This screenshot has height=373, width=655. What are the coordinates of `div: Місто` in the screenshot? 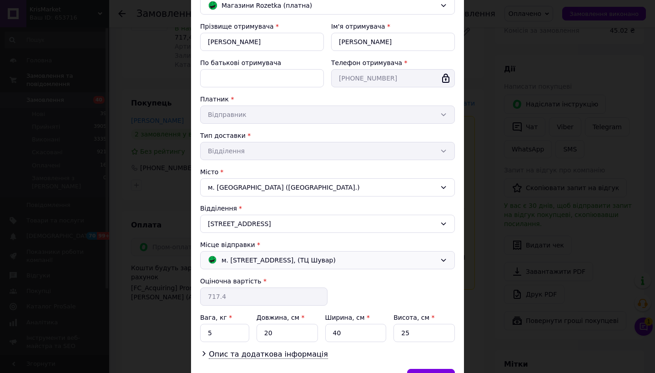 It's located at (327, 172).